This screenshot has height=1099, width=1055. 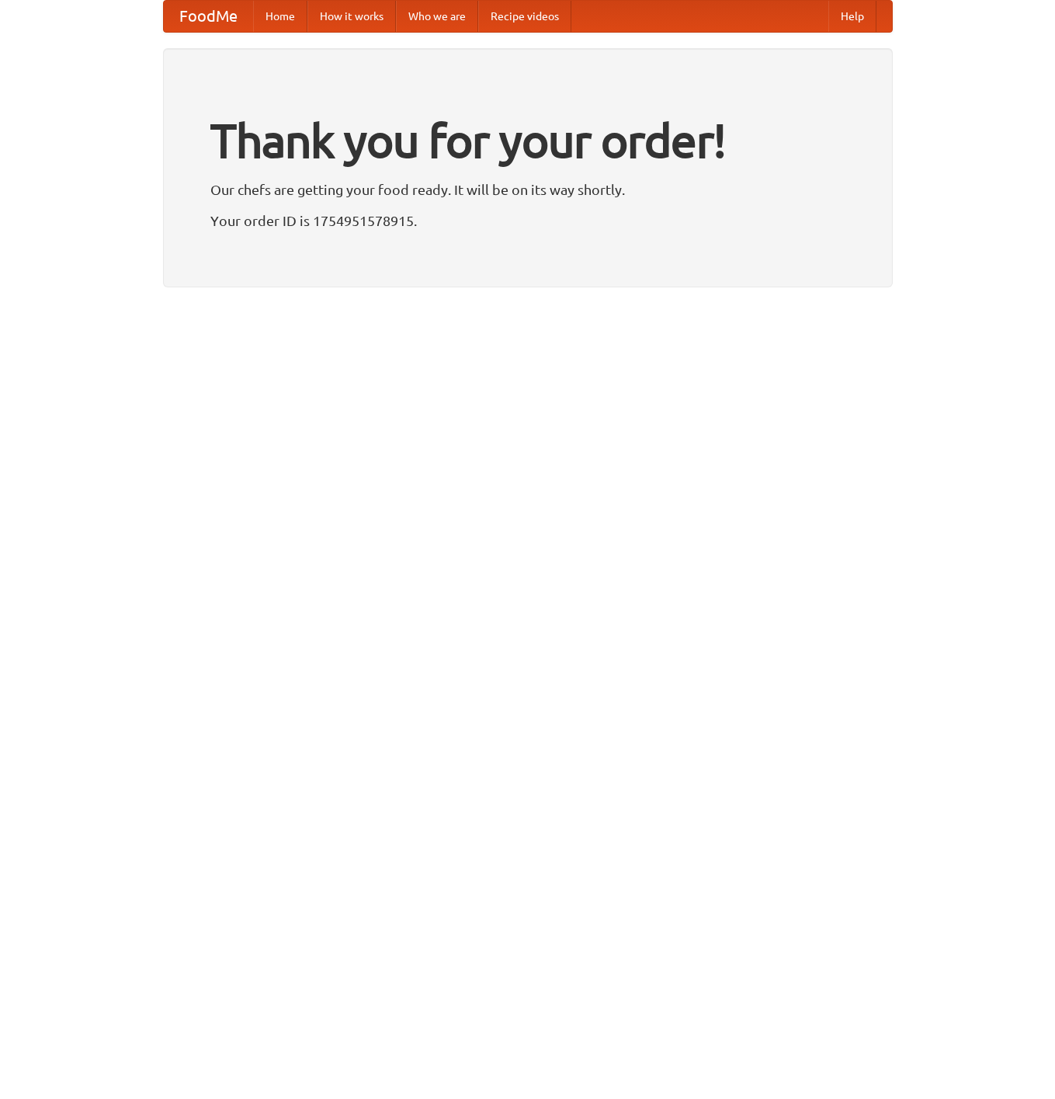 What do you see at coordinates (525, 16) in the screenshot?
I see `a: Recipe videos` at bounding box center [525, 16].